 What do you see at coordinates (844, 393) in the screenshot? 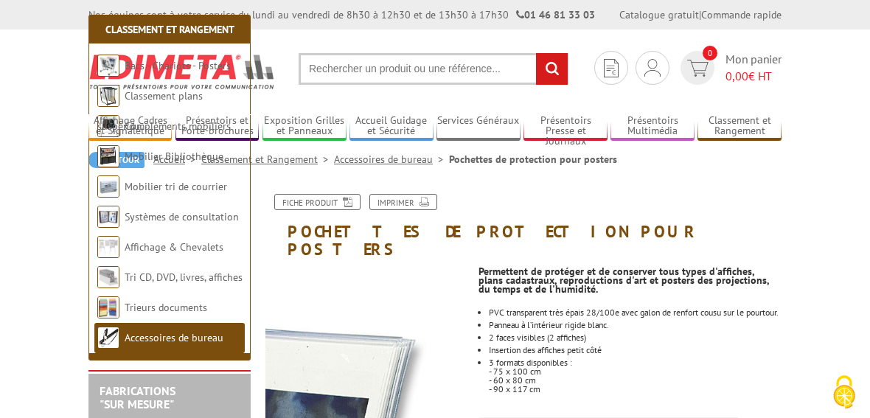
I see `button: Cookies (fenêtre modale)` at bounding box center [844, 393].